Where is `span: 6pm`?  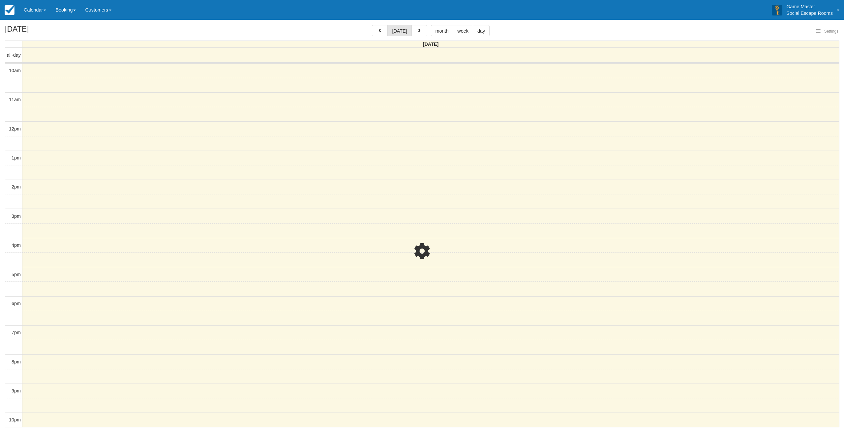
span: 6pm is located at coordinates (16, 304).